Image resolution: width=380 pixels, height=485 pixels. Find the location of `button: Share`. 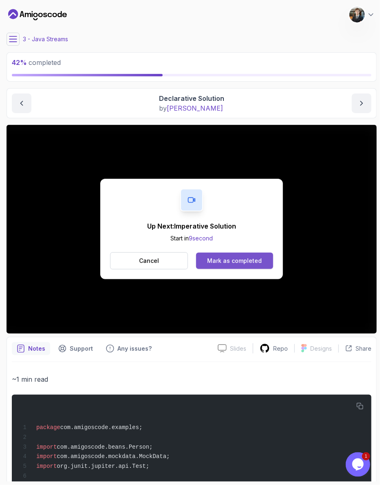

button: Share is located at coordinates (355, 349).